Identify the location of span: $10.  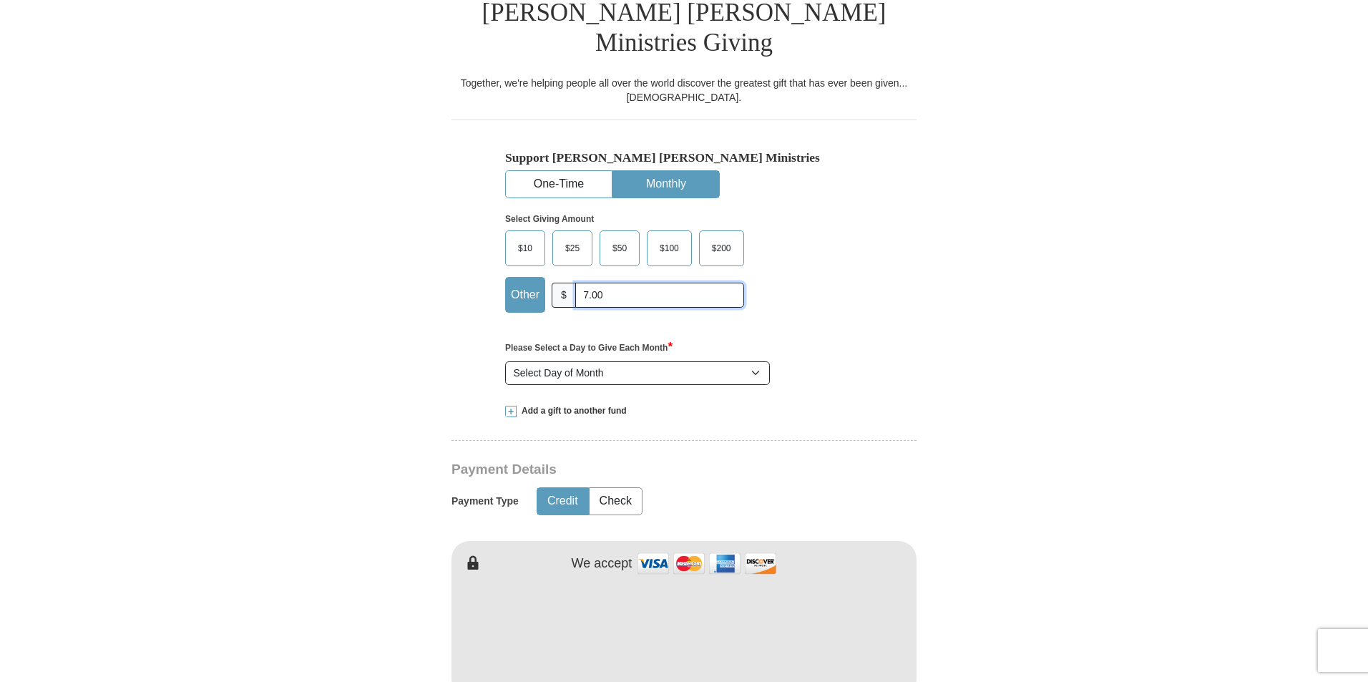
(525, 248).